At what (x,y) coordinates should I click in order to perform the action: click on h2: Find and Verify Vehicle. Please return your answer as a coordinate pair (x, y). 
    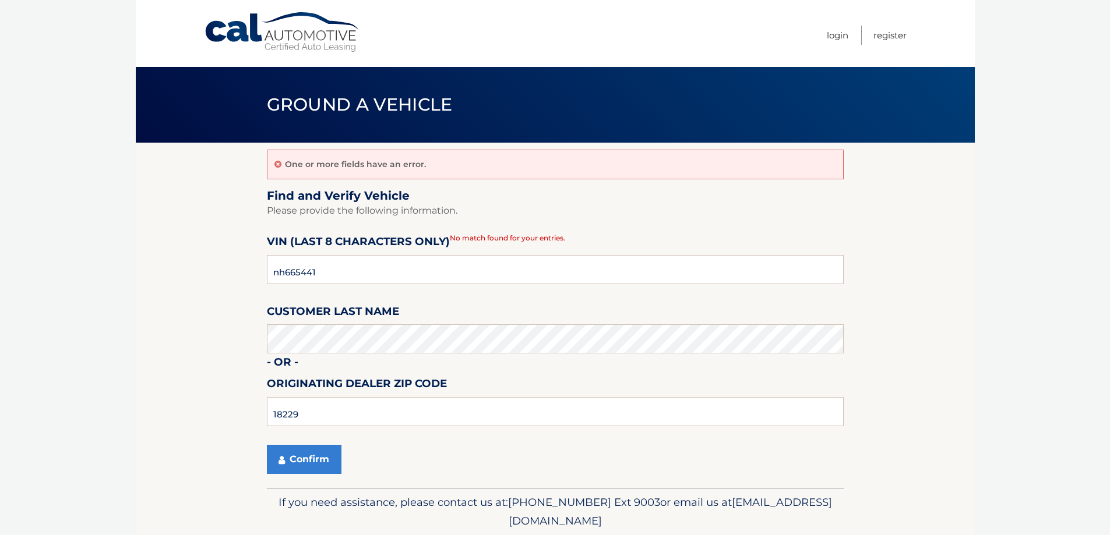
    Looking at the image, I should click on (555, 196).